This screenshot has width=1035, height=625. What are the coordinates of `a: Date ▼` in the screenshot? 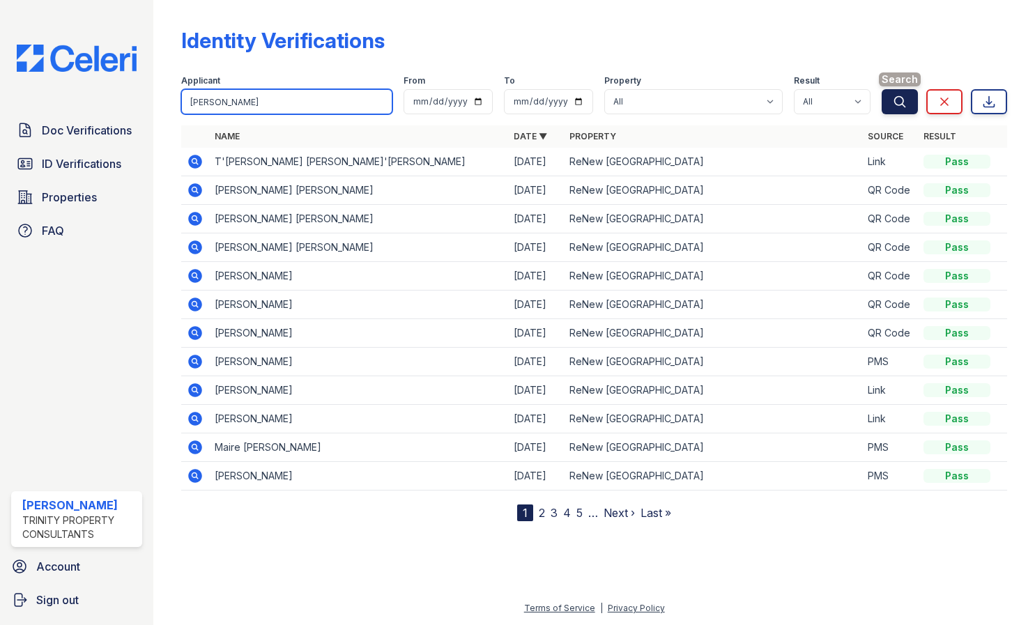 It's located at (530, 136).